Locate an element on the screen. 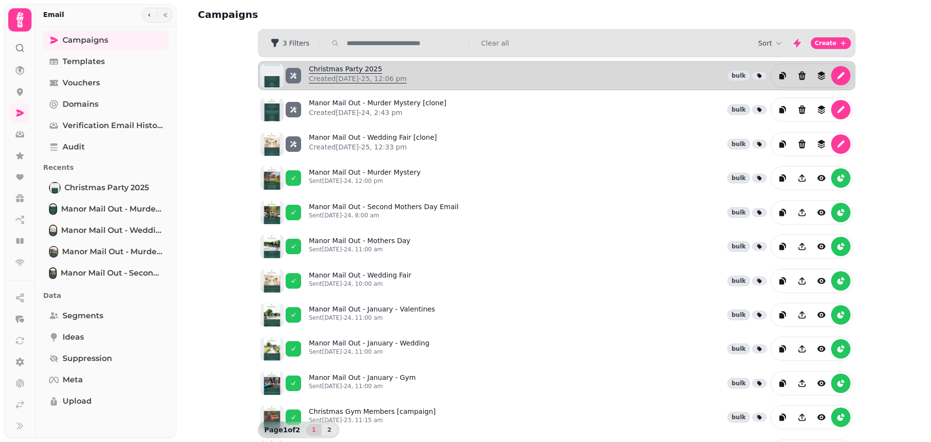 Image resolution: width=931 pixels, height=442 pixels. a: Christmas Party 2025Christmas Party 2025 is located at coordinates (106, 188).